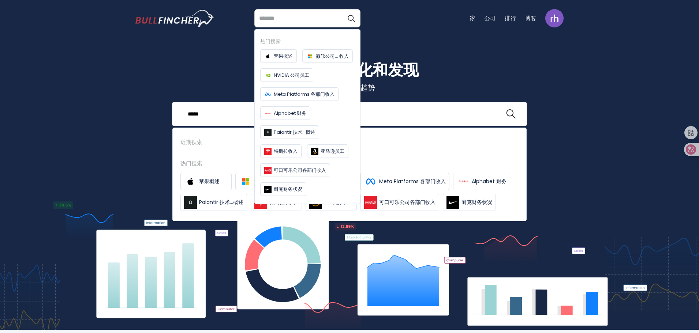 This screenshot has width=699, height=333. Describe the element at coordinates (490, 18) in the screenshot. I see `a: 公司` at that location.